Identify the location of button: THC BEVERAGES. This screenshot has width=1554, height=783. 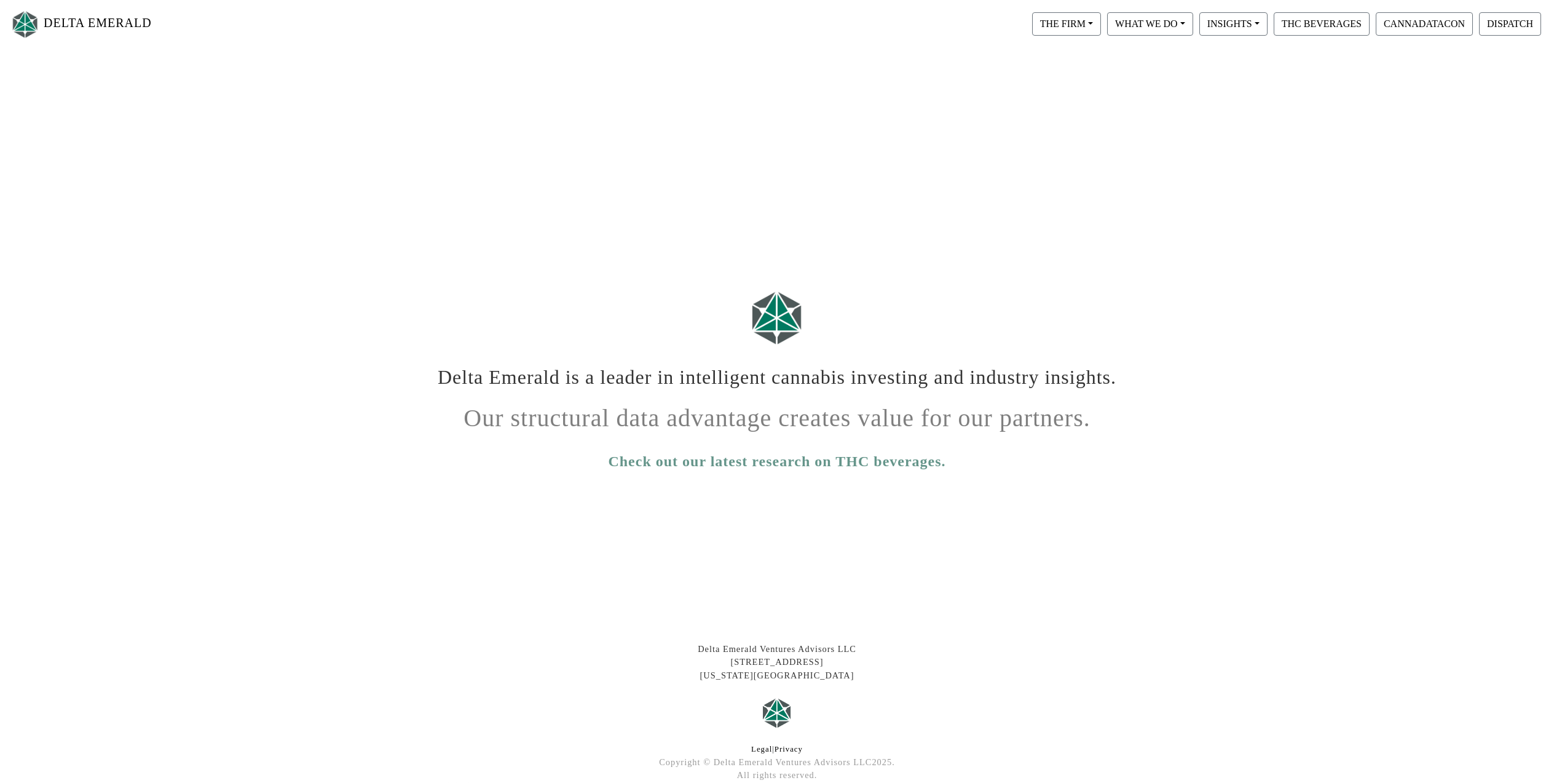
(1322, 24).